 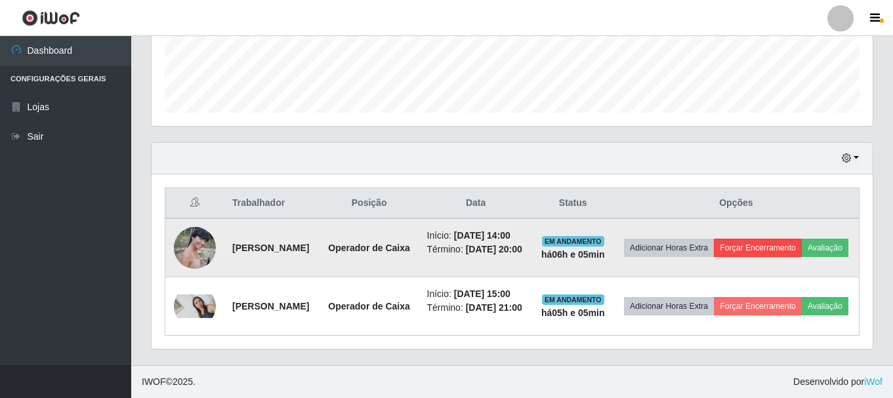 What do you see at coordinates (573, 203) in the screenshot?
I see `th: Status` at bounding box center [573, 203].